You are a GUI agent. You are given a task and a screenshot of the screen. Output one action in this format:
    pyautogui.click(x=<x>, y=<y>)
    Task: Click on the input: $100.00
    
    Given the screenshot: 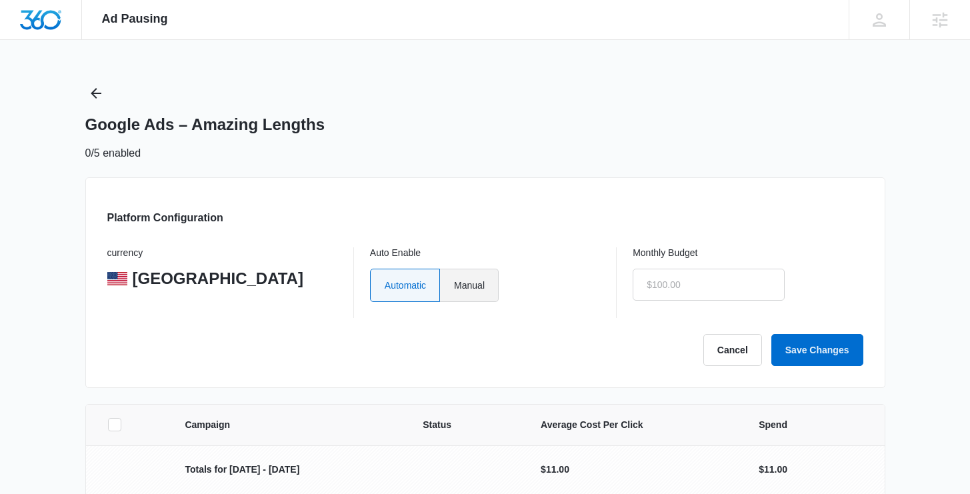 What is the action you would take?
    pyautogui.click(x=709, y=285)
    